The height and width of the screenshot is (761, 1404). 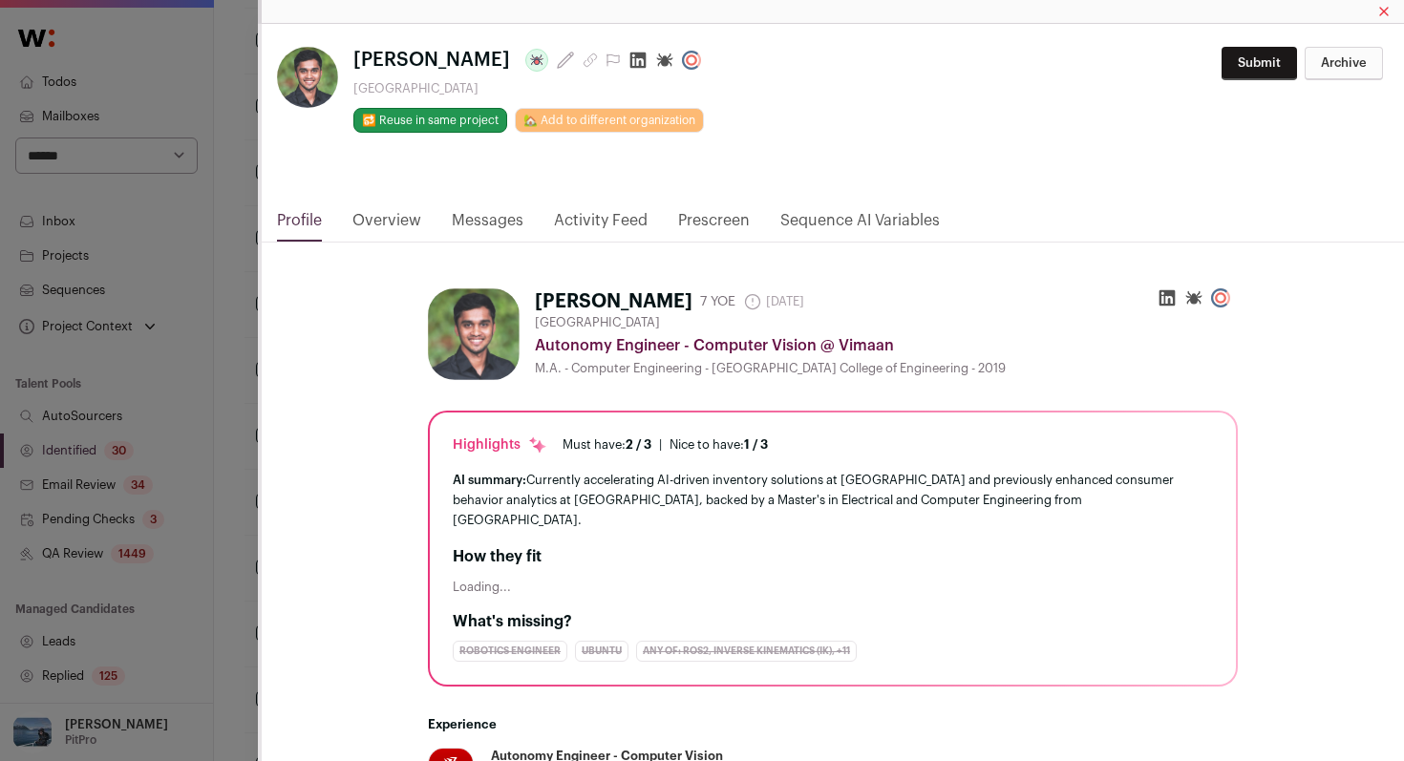 I want to click on h2: Experience, so click(x=833, y=725).